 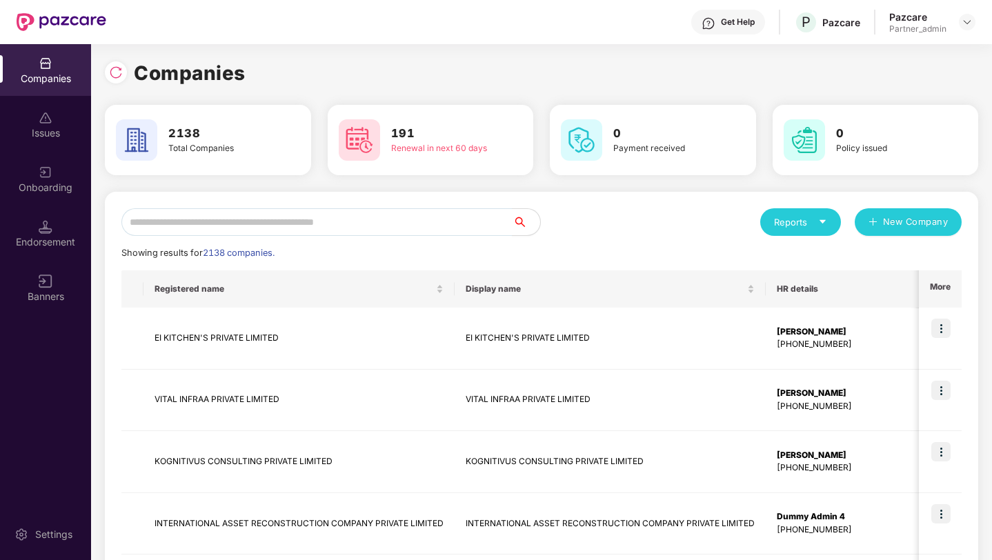 What do you see at coordinates (116, 72) in the screenshot?
I see `img: svg+xml;base64,PHN2ZyBpZD0iUmVsb2FkLTMyeDMyIiB4bWxucz0iaHR0cDovL3d3dy53My5vcmcvMjAwMC9zdmciIHdpZH...` at bounding box center [116, 72].